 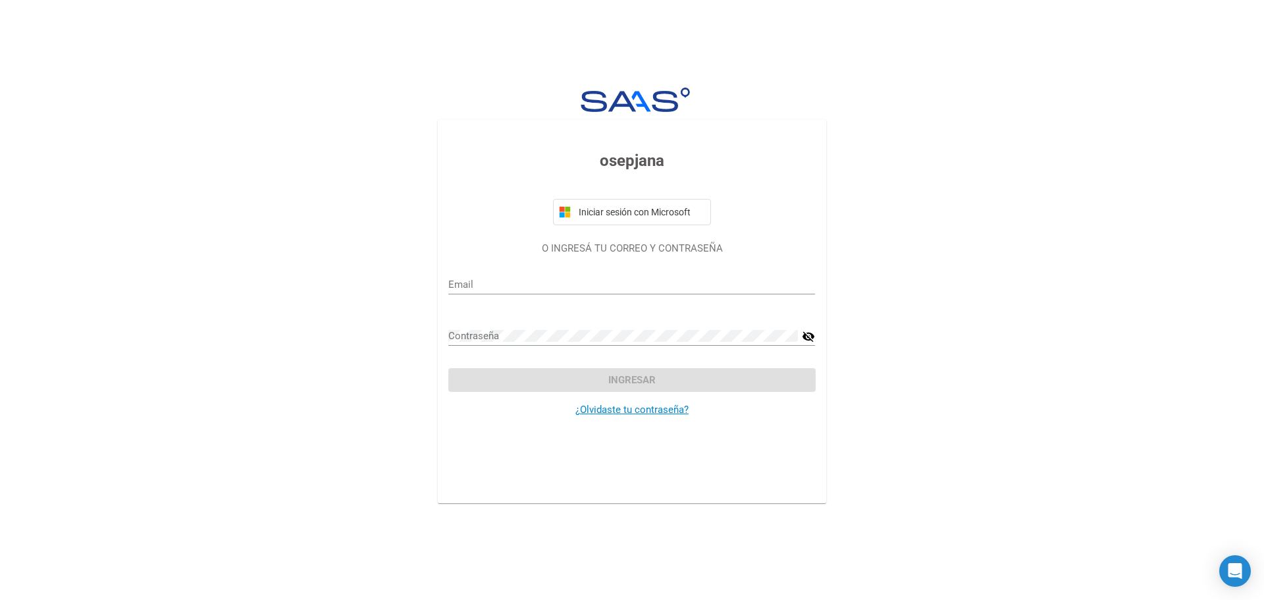 I want to click on h3: osepjana, so click(x=631, y=161).